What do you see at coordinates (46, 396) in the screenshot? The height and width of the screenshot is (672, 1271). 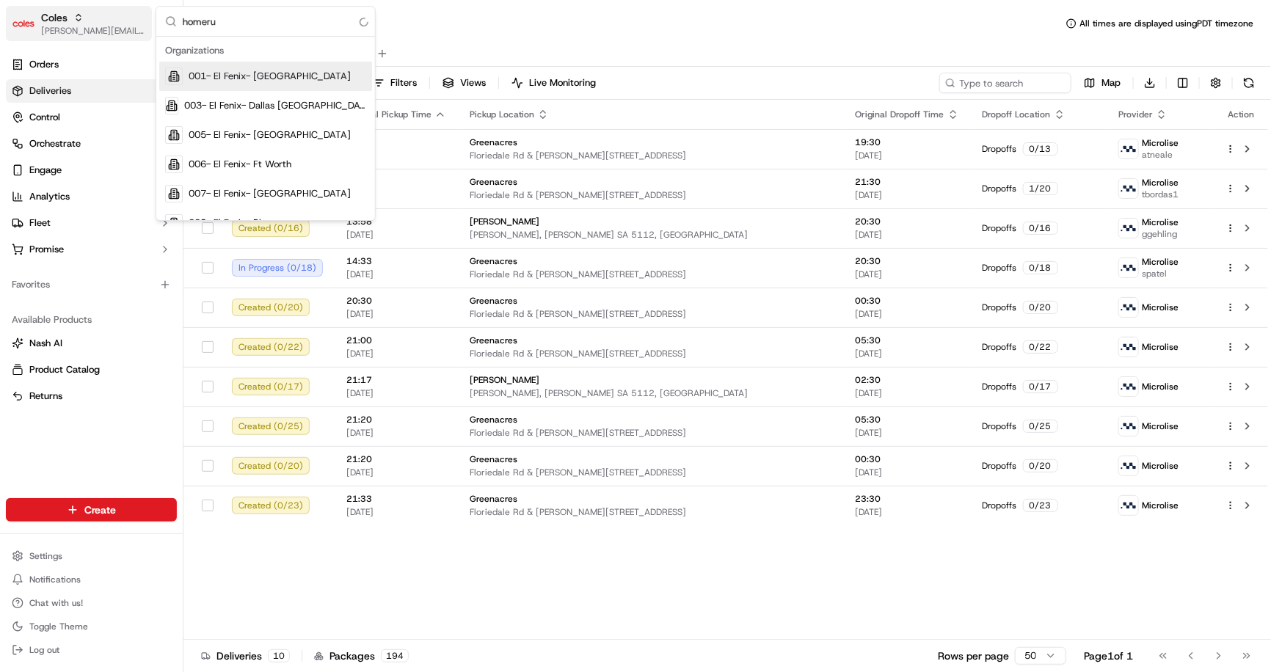 I see `span: Returns` at bounding box center [46, 396].